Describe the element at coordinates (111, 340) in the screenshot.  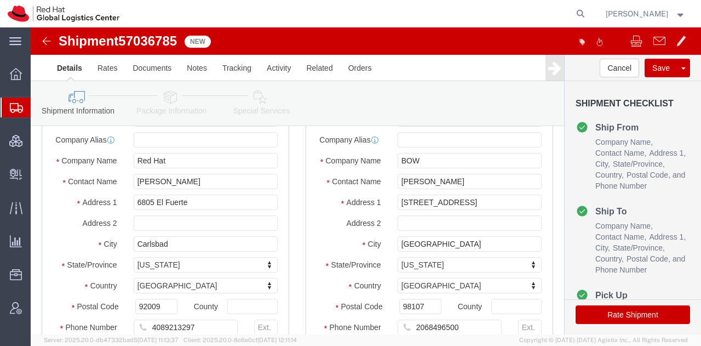
I see `span: Server: 2025.20.0-db47332bad5` at that location.